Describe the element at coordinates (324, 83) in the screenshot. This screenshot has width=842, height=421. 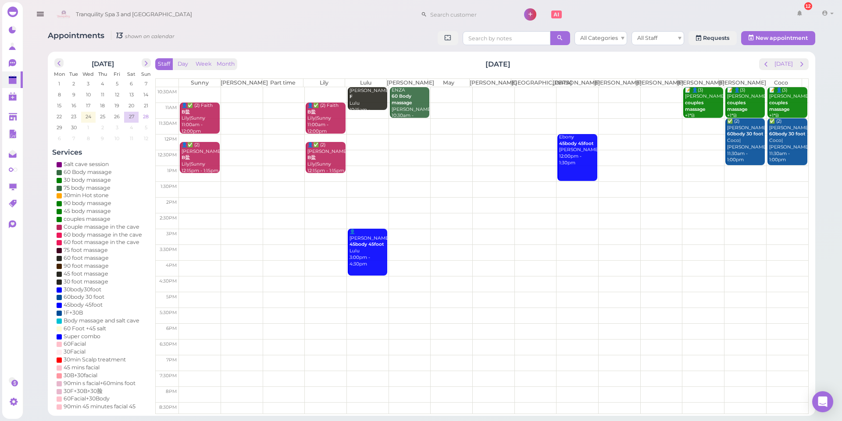
I see `th: Lily` at that location.